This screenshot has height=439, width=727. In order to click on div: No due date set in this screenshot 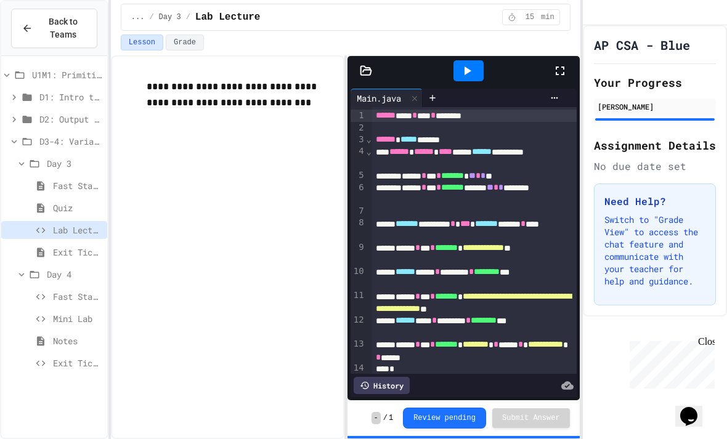, I will do `click(655, 166)`.